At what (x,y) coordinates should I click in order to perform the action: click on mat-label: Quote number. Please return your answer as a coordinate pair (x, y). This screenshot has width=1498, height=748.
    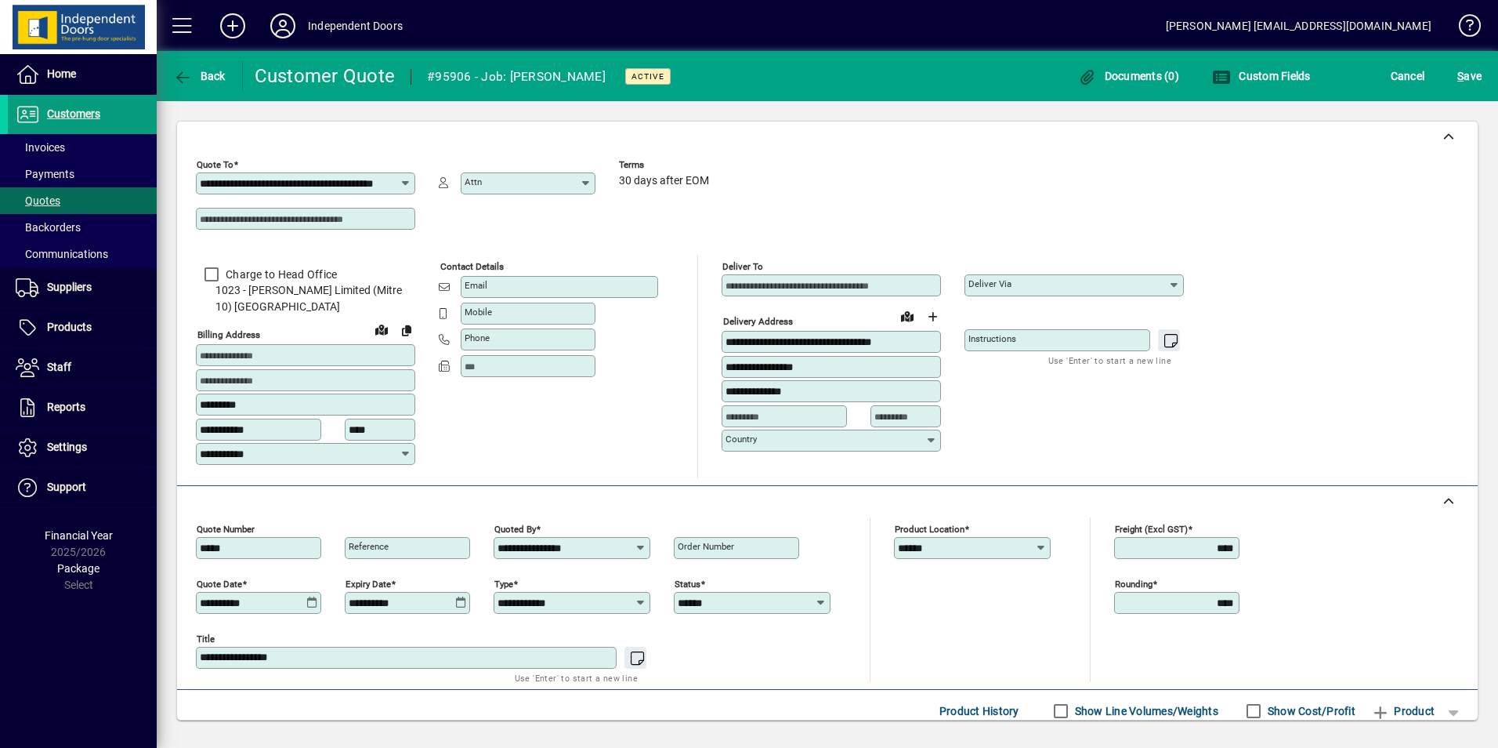
    Looking at the image, I should click on (226, 528).